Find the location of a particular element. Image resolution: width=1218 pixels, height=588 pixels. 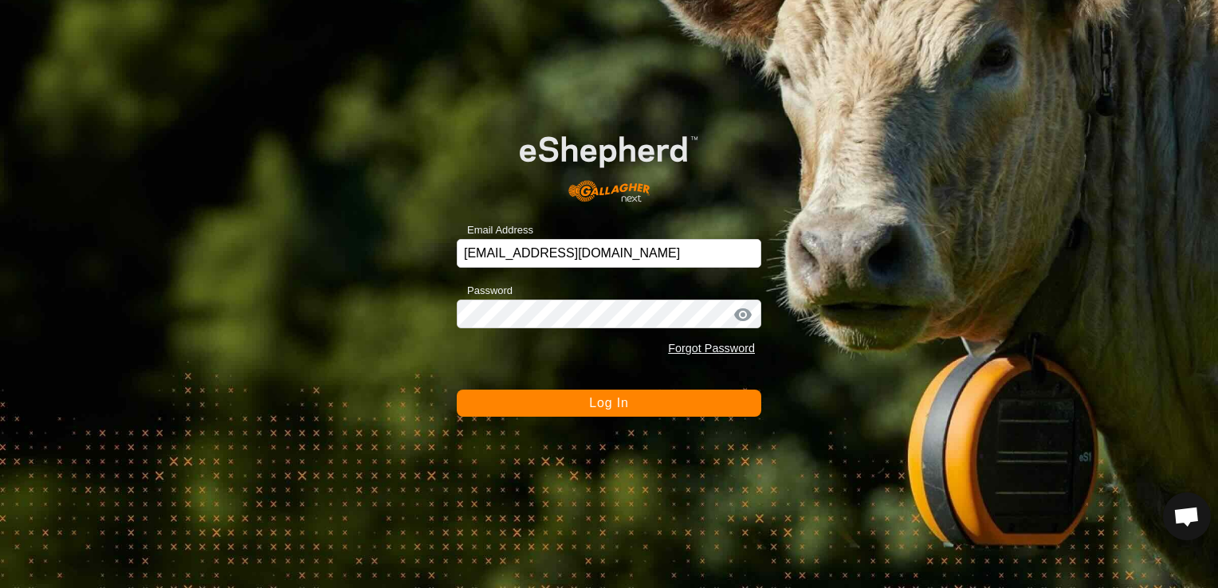

span: Log In is located at coordinates (608, 403).